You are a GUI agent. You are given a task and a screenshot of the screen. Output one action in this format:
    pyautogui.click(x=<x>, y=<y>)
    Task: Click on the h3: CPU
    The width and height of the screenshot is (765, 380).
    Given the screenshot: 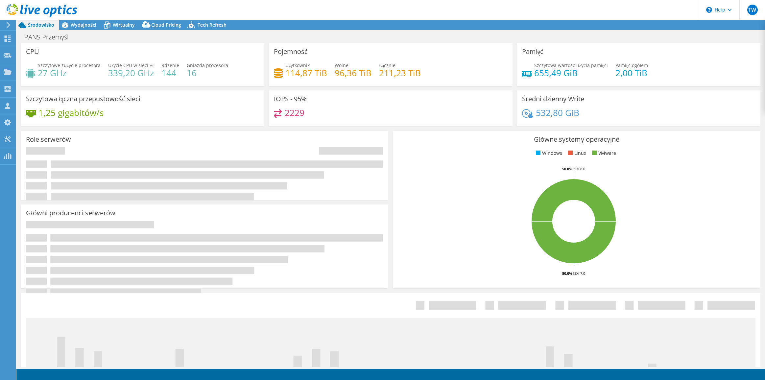 What is the action you would take?
    pyautogui.click(x=33, y=52)
    